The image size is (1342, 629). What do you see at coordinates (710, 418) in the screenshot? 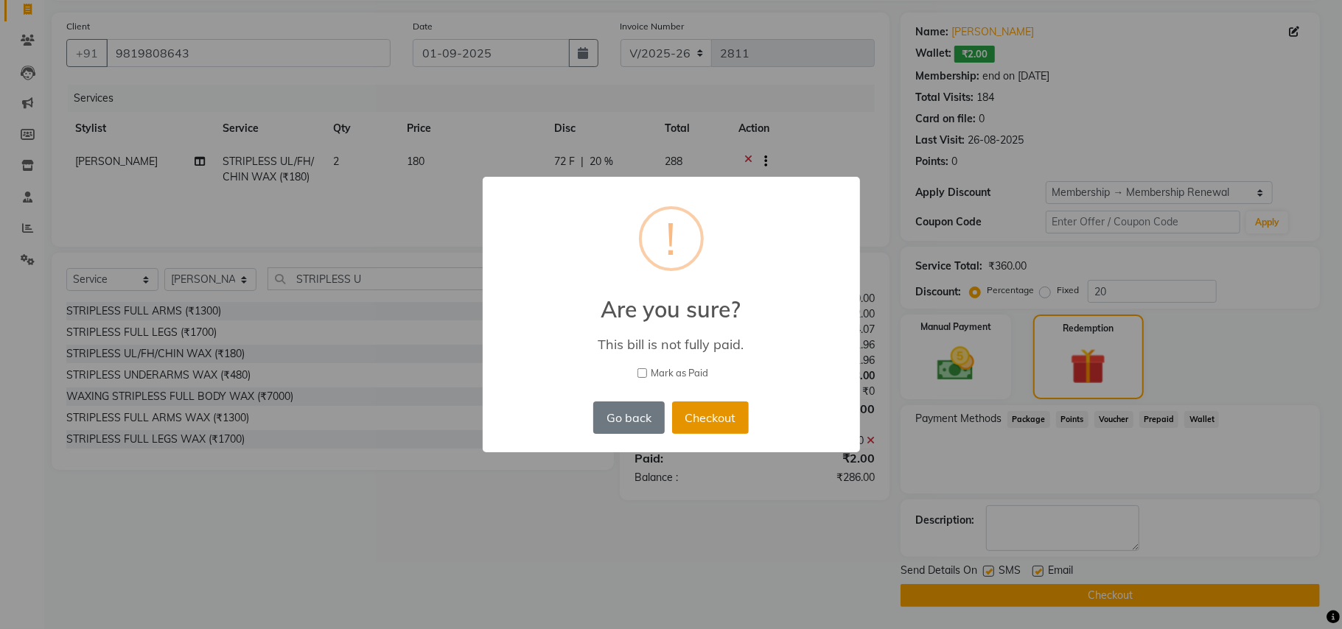
I see `button: Checkout` at bounding box center [710, 418].